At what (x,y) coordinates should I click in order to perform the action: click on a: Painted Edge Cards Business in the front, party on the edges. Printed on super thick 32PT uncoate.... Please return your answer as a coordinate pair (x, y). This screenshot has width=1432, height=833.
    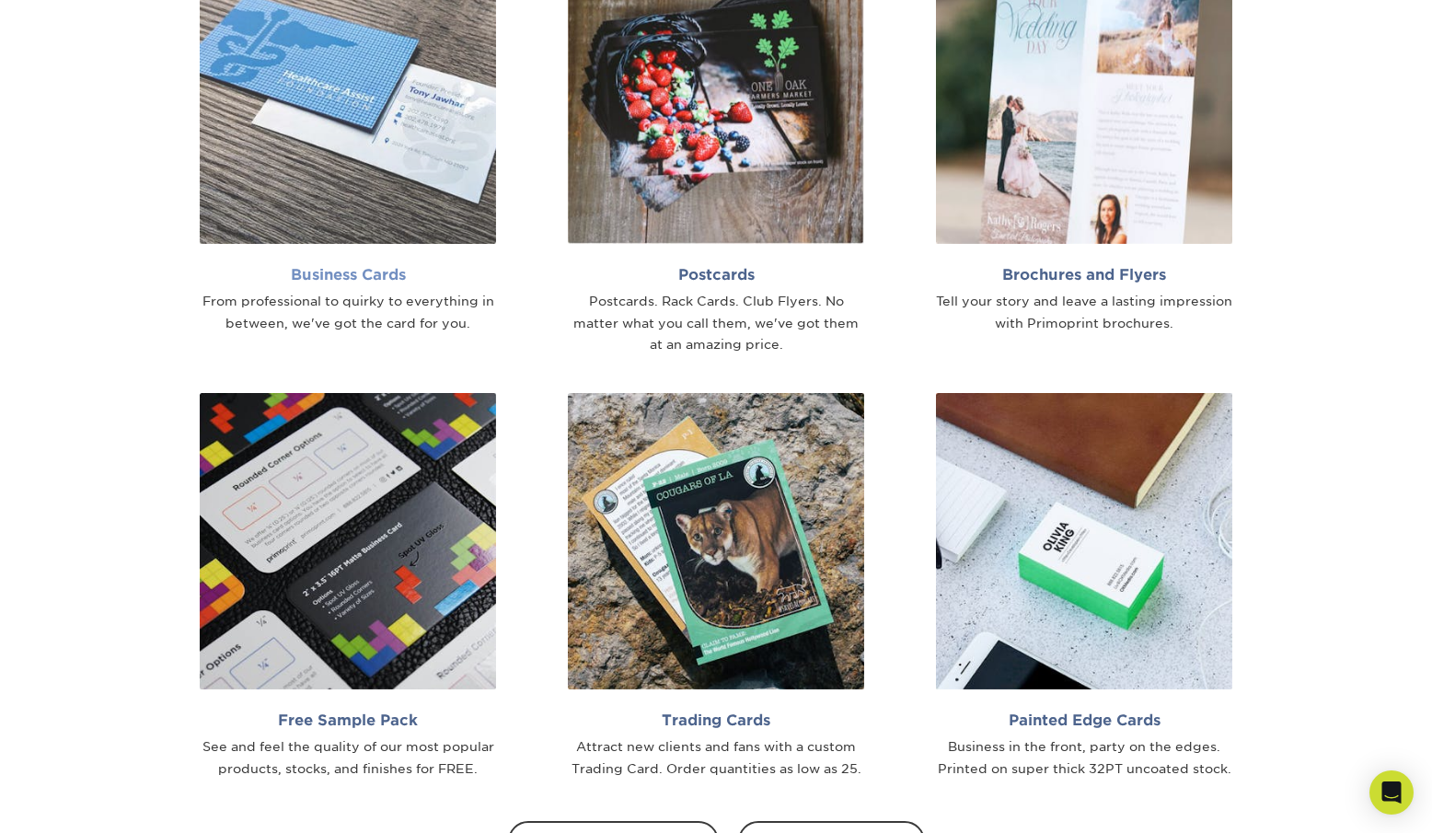
    Looking at the image, I should click on (1084, 586).